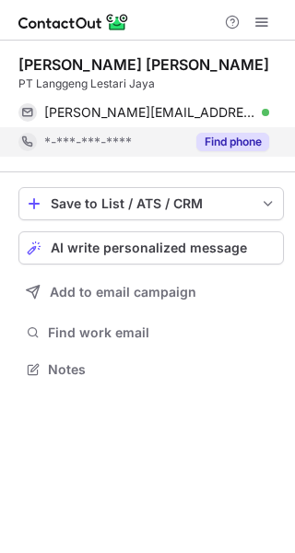  I want to click on button: Reveal Button, so click(232, 142).